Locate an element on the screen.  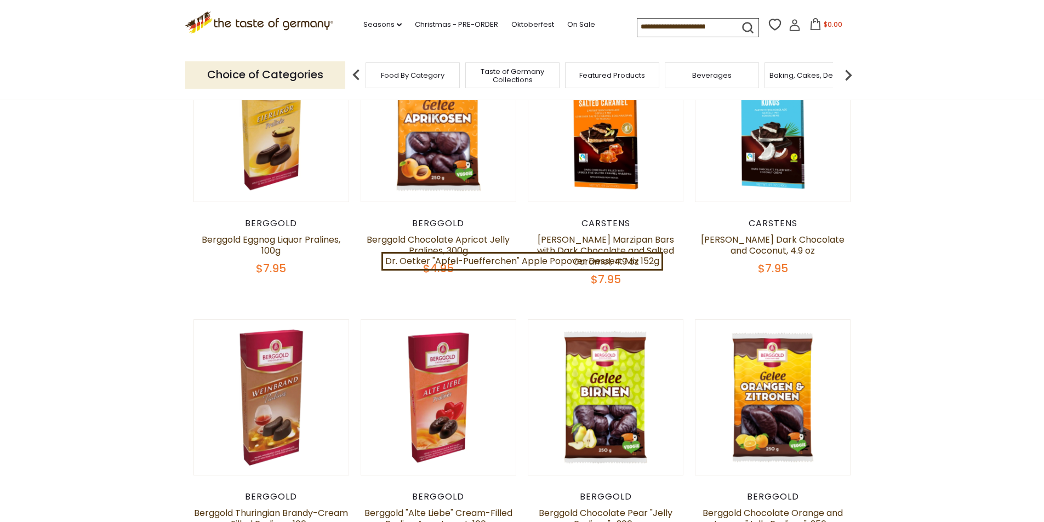
span: Taste of Germany Collections is located at coordinates (513, 76).